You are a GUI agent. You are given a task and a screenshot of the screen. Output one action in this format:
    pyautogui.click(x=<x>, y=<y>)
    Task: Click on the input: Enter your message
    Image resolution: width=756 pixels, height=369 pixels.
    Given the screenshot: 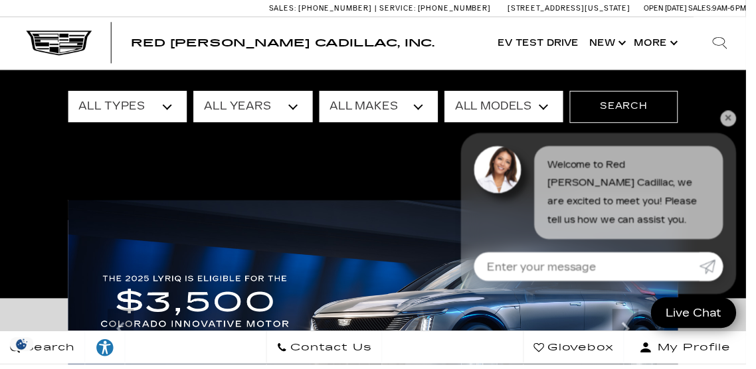 What is the action you would take?
    pyautogui.click(x=595, y=270)
    